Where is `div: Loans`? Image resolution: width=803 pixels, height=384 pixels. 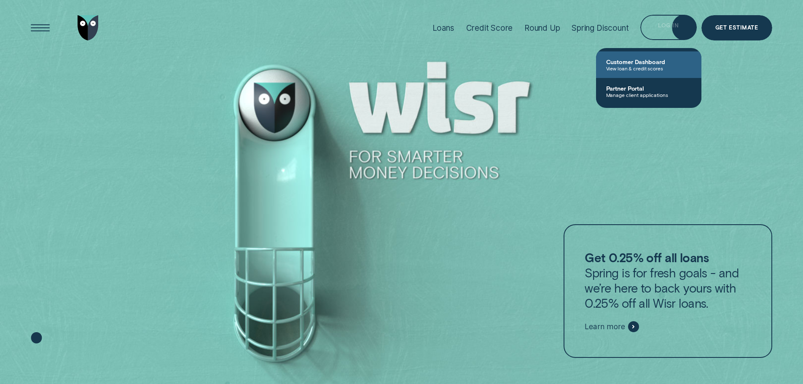
div: Loans is located at coordinates (443, 28).